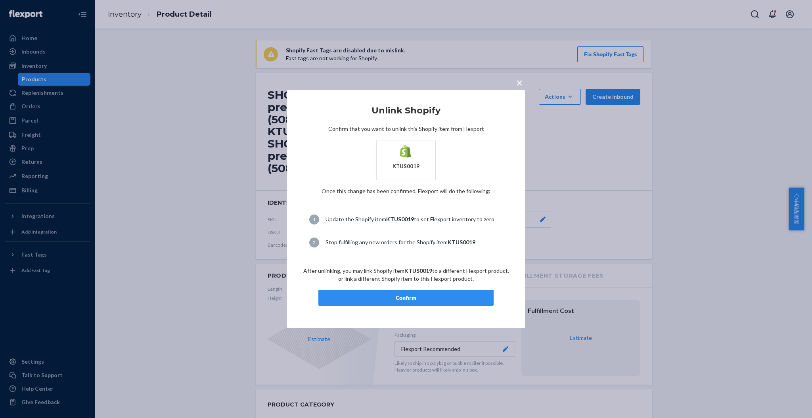 The height and width of the screenshot is (418, 812). What do you see at coordinates (406, 275) in the screenshot?
I see `p: After unlinking, you may link Shopify item to a different Flexport product, or link a different S...` at bounding box center [406, 275].